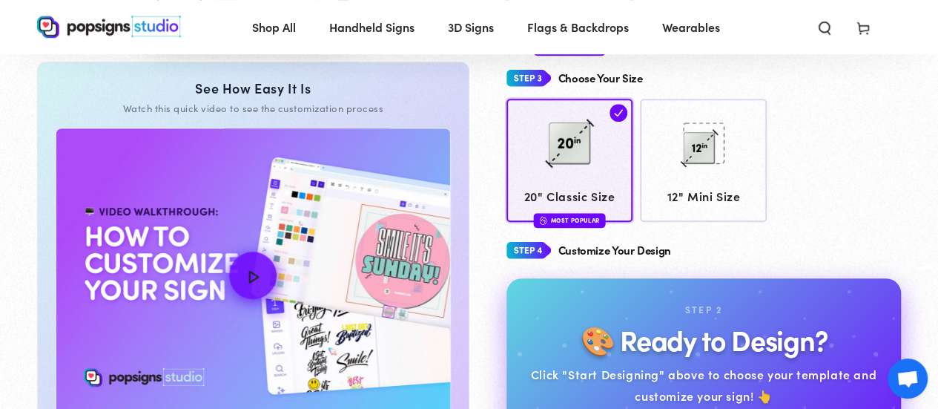  I want to click on span: Handheld Signs, so click(372, 27).